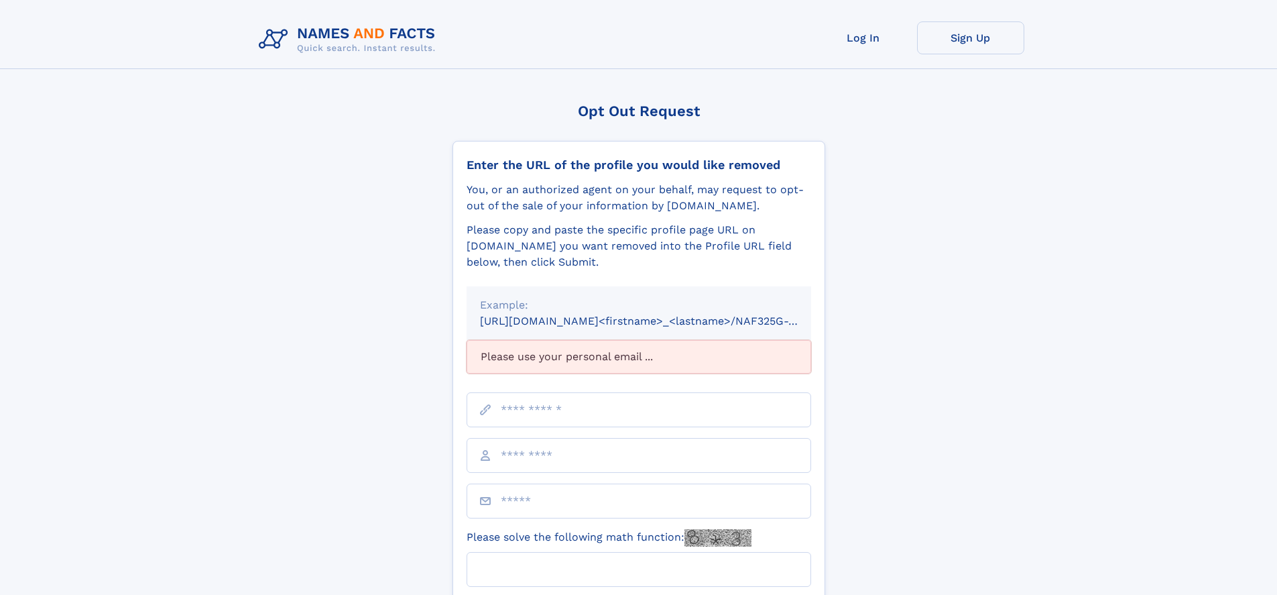 Image resolution: width=1277 pixels, height=595 pixels. Describe the element at coordinates (971, 38) in the screenshot. I see `a: Sign Up` at that location.